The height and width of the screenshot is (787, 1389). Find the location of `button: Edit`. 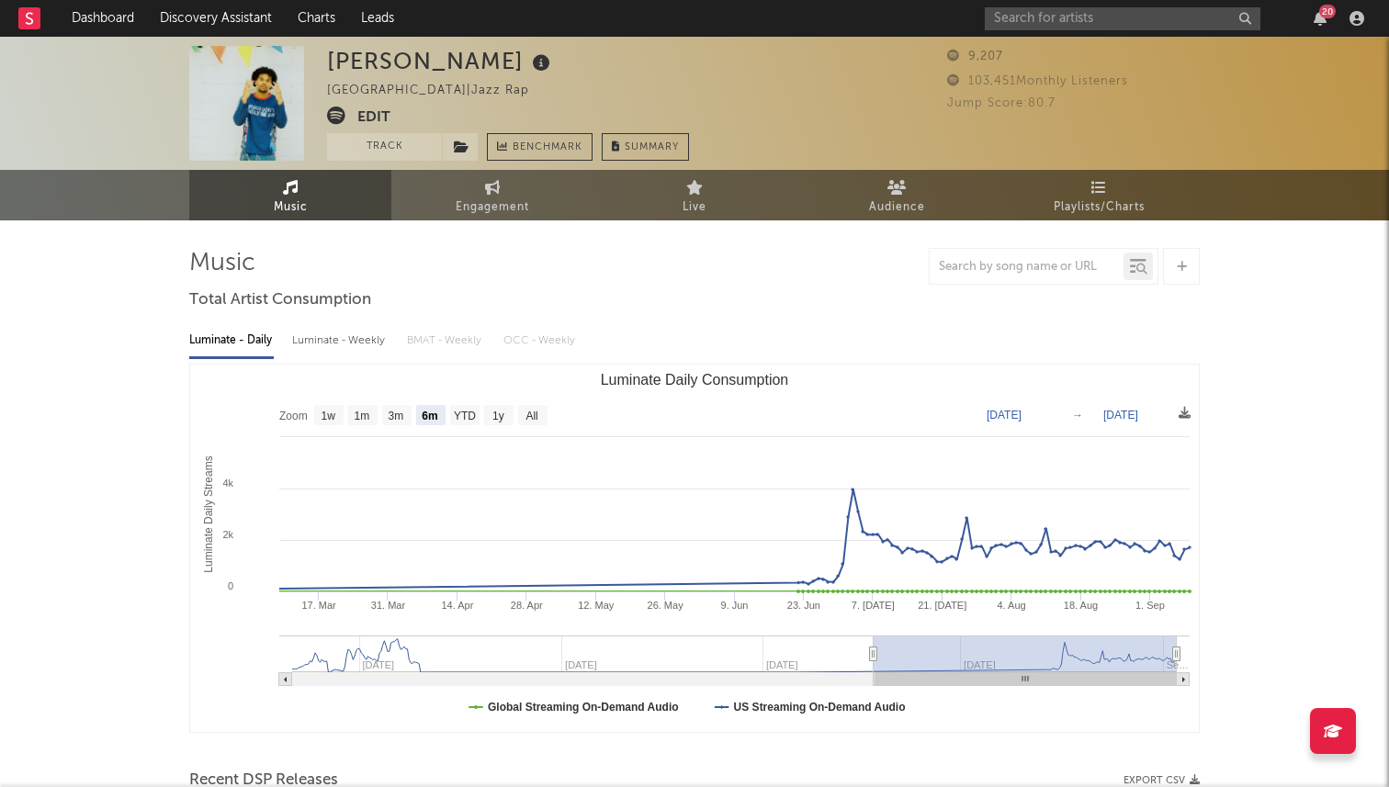

button: Edit is located at coordinates (374, 118).